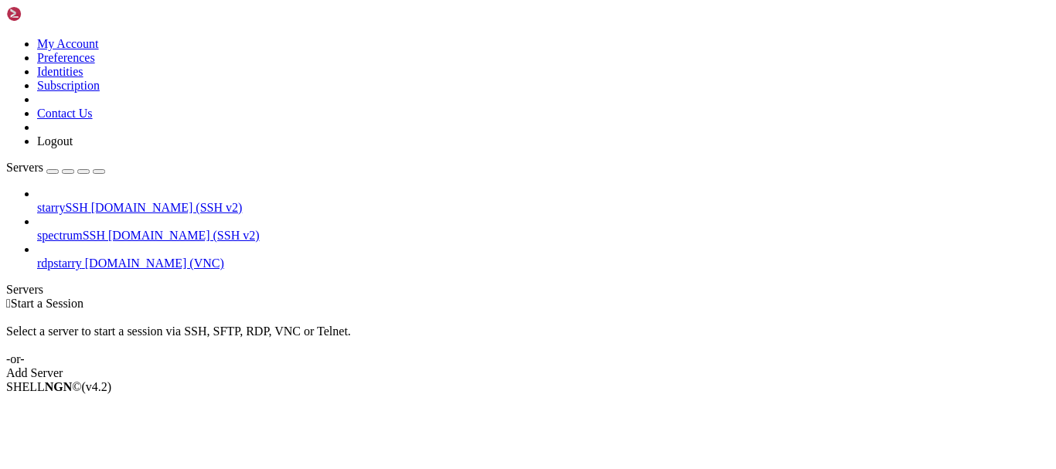  What do you see at coordinates (25, 167) in the screenshot?
I see `span: Servers` at bounding box center [25, 167].